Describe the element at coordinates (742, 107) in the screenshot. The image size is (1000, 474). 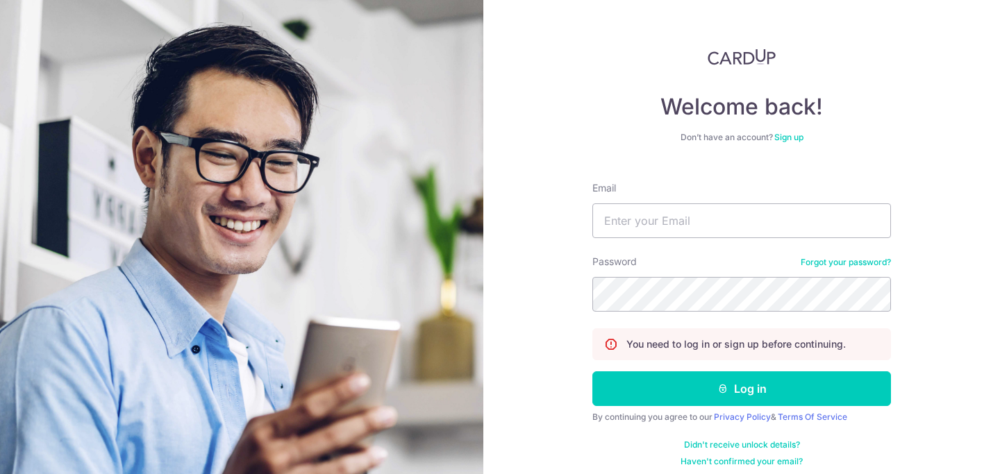
I see `h4: Welcome back!` at that location.